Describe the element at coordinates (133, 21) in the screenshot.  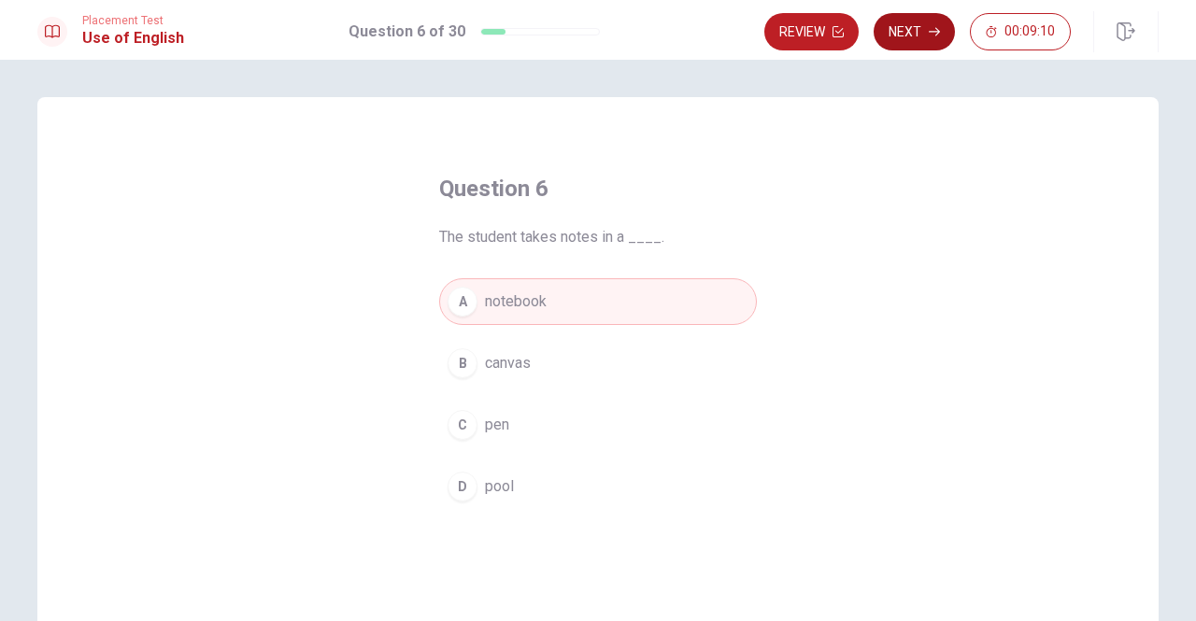
I see `span: Placement Test` at that location.